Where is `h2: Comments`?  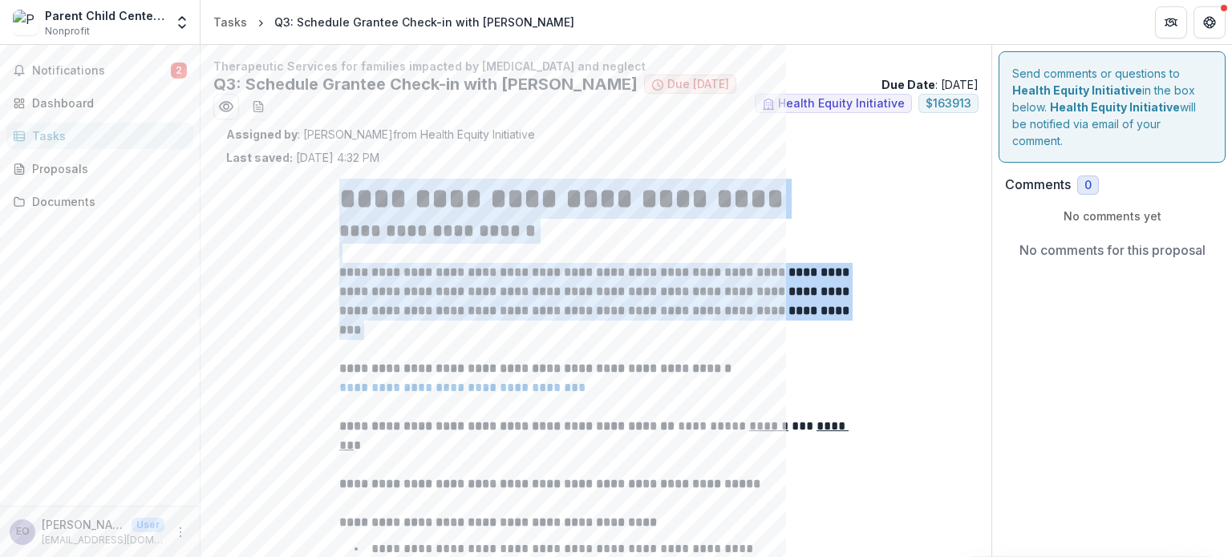
h2: Comments is located at coordinates (1038, 184).